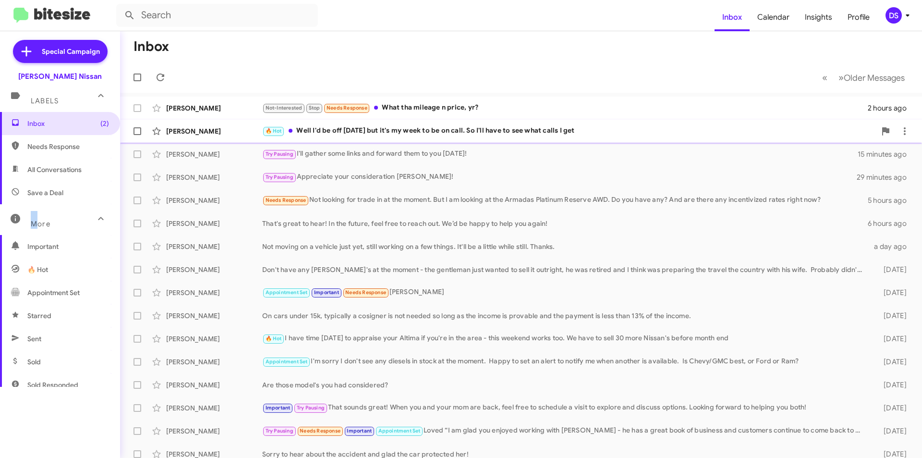 This screenshot has width=922, height=458. What do you see at coordinates (891, 108) in the screenshot?
I see `div: 2 hours ago` at bounding box center [891, 108].